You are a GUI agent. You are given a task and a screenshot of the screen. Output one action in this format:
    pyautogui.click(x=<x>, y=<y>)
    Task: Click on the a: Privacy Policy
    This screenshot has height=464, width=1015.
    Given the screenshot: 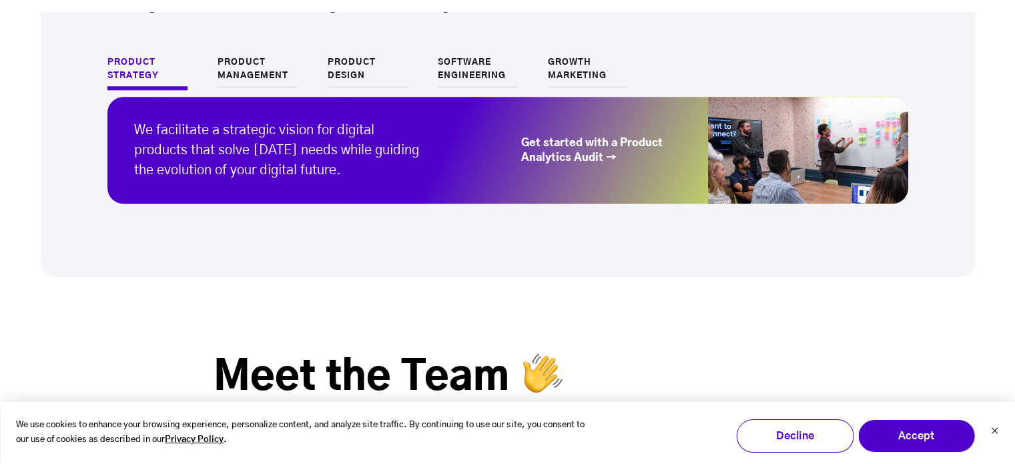 What is the action you would take?
    pyautogui.click(x=194, y=440)
    